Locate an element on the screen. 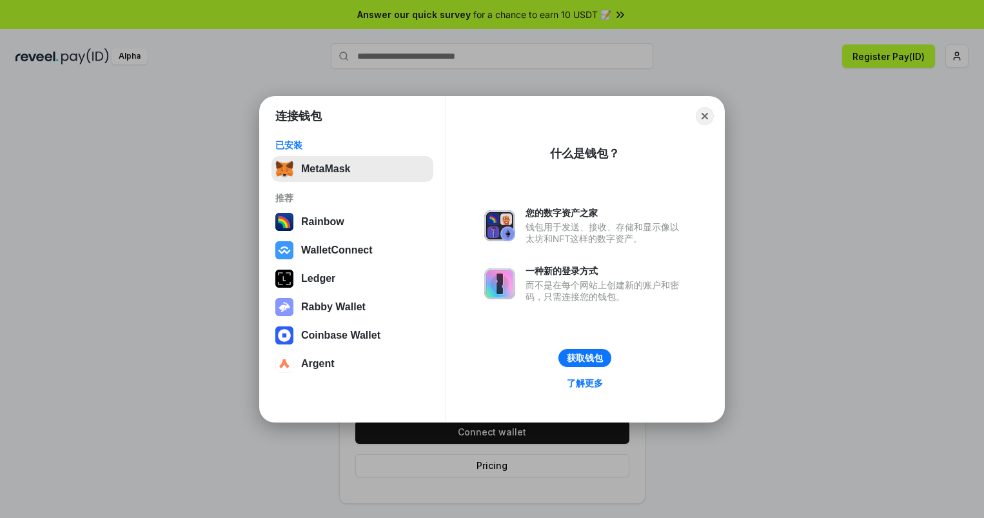 Image resolution: width=984 pixels, height=518 pixels. button: Ledger is located at coordinates (352, 279).